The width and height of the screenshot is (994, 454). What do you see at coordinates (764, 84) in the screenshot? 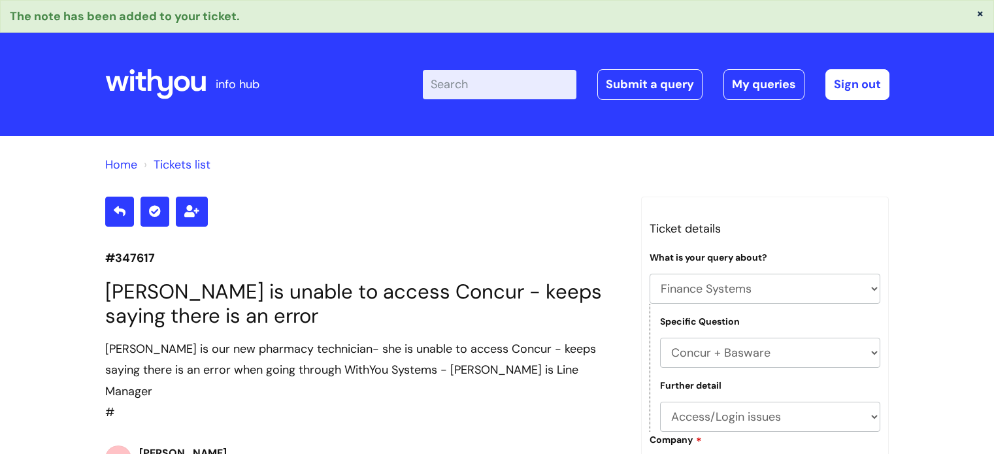
I see `a: My queries` at bounding box center [764, 84].